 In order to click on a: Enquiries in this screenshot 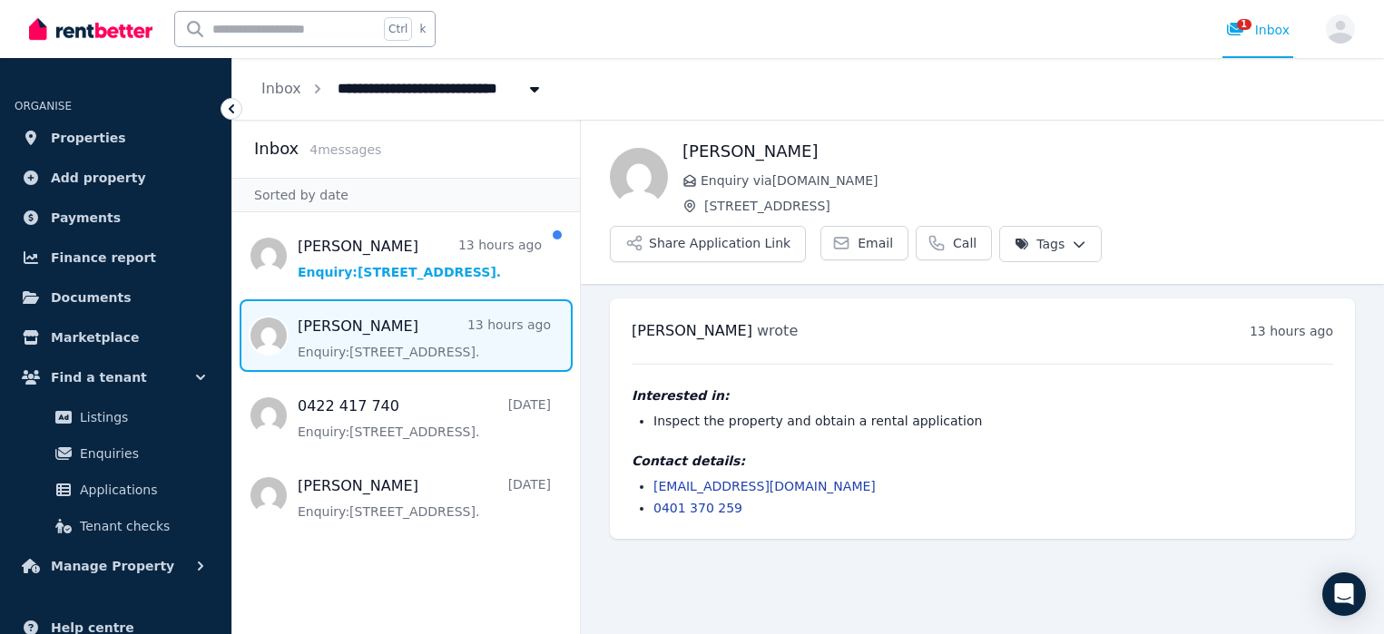, I will do `click(115, 454)`.